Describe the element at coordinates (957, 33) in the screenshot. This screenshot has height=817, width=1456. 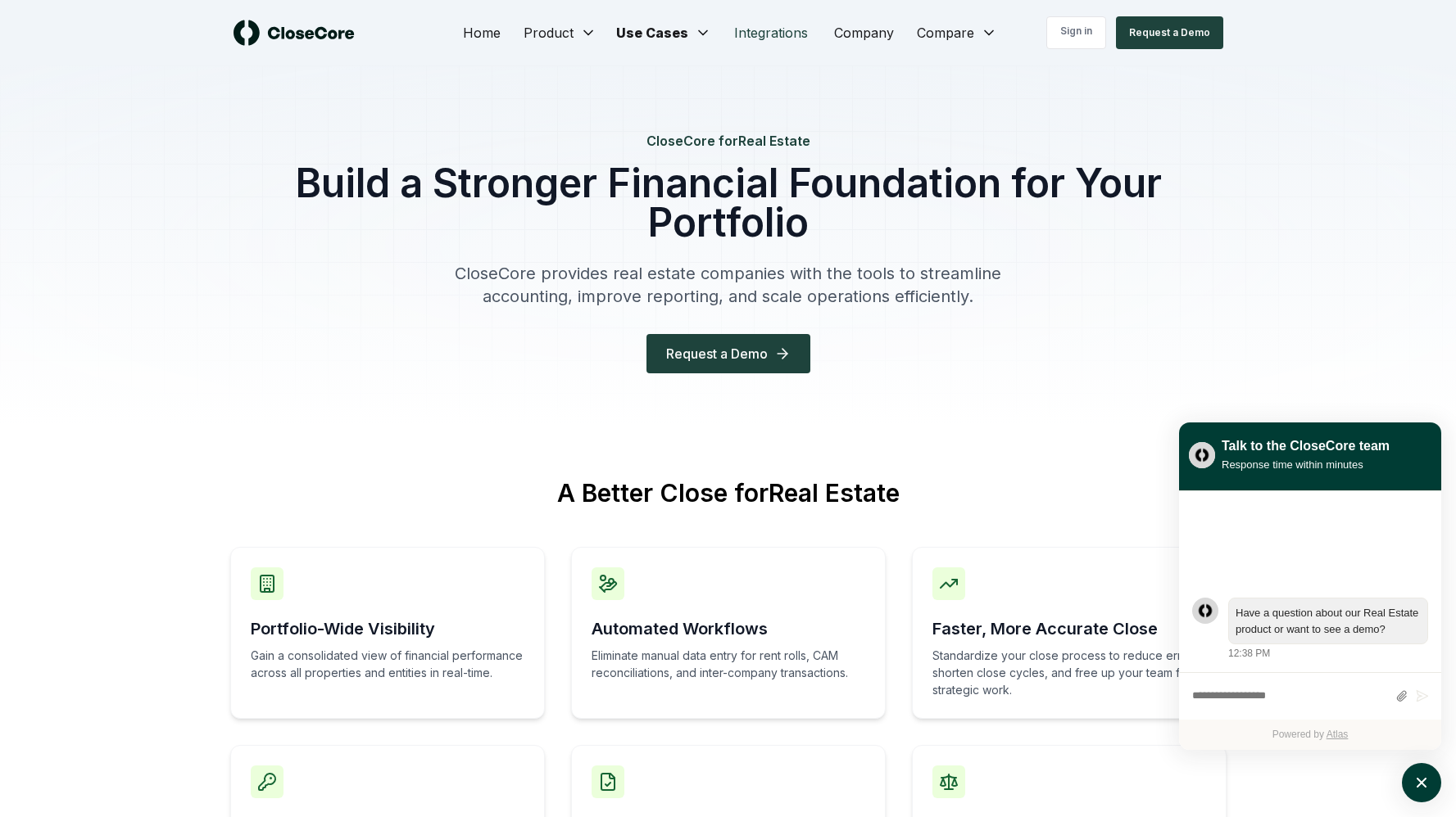
I see `button: Compare` at that location.